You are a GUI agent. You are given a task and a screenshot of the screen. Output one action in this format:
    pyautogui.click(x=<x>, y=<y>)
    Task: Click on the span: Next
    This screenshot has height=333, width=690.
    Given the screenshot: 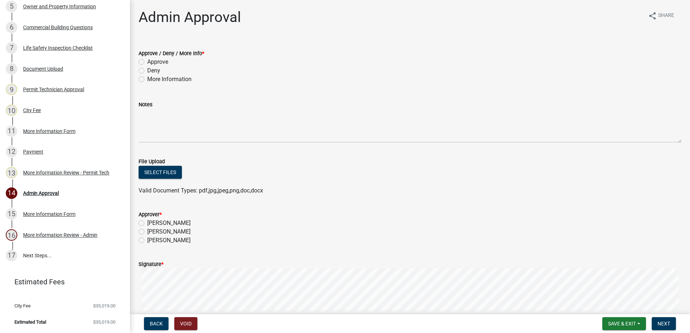 What is the action you would take?
    pyautogui.click(x=663, y=324)
    